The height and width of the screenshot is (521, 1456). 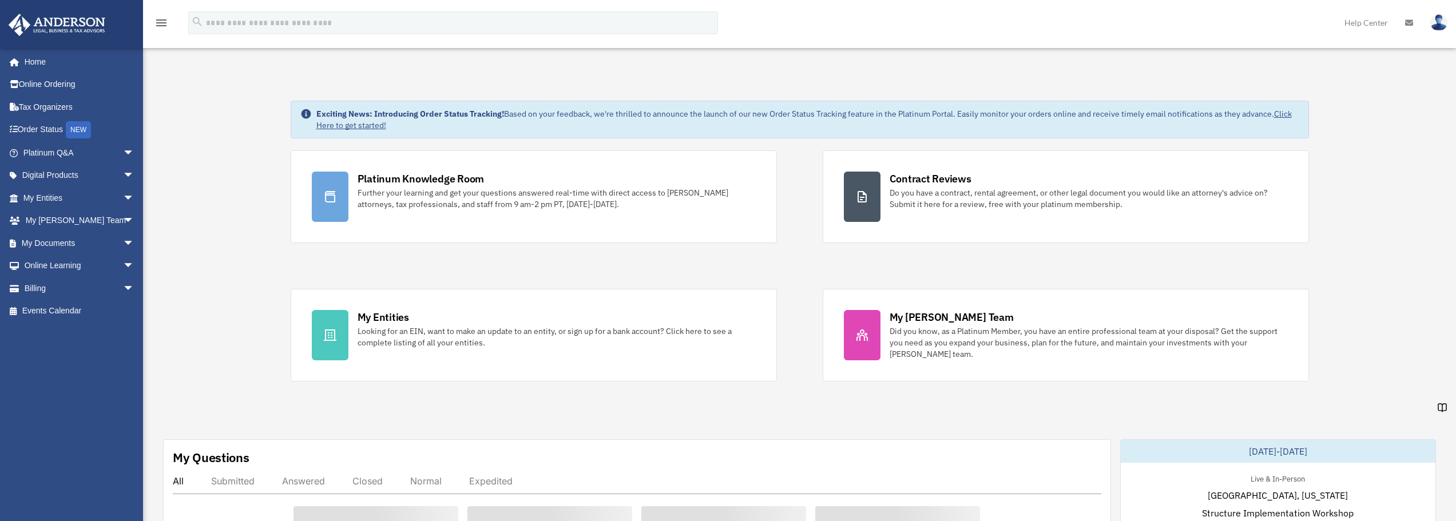 What do you see at coordinates (80, 176) in the screenshot?
I see `a: Digital Productsarrow_drop_down` at bounding box center [80, 176].